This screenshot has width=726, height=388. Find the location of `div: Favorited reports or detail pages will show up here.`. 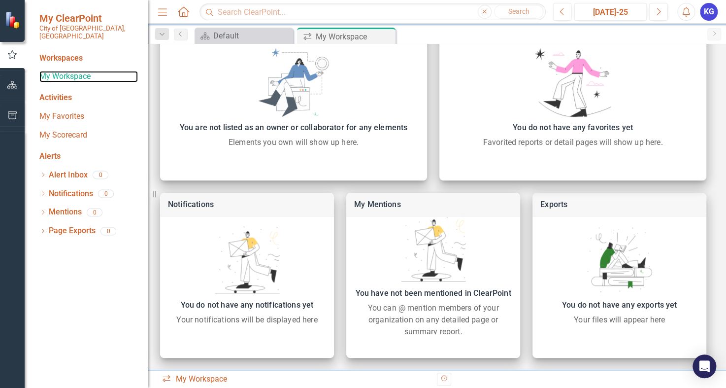

div: Favorited reports or detail pages will show up here. is located at coordinates (573, 142).